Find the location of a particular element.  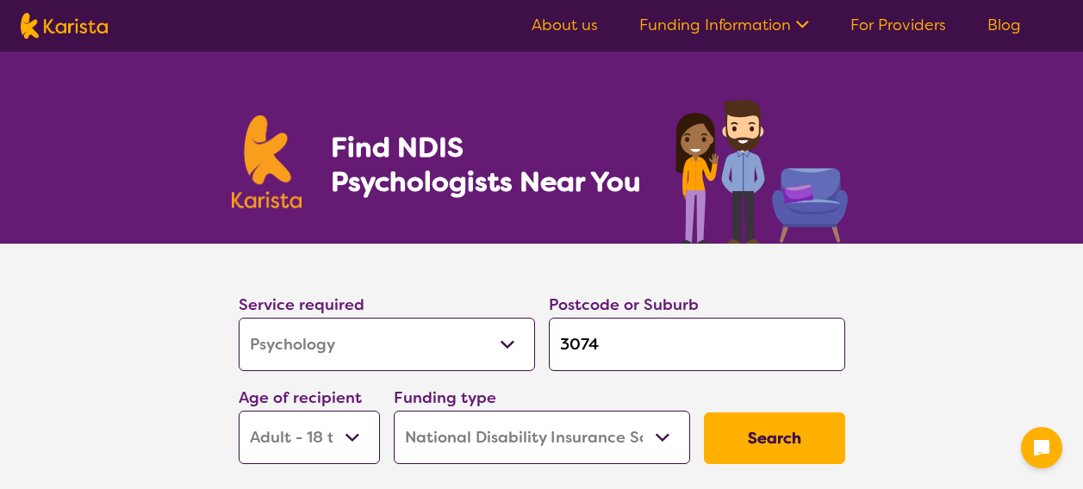

label: Postcode or Suburb is located at coordinates (624, 305).